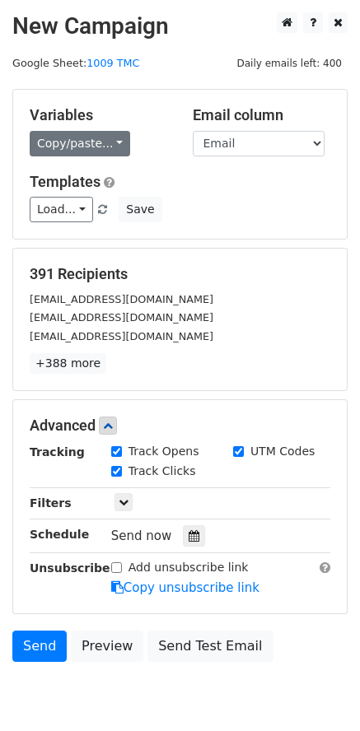 This screenshot has height=731, width=360. I want to click on span: Daily emails left: 400, so click(289, 63).